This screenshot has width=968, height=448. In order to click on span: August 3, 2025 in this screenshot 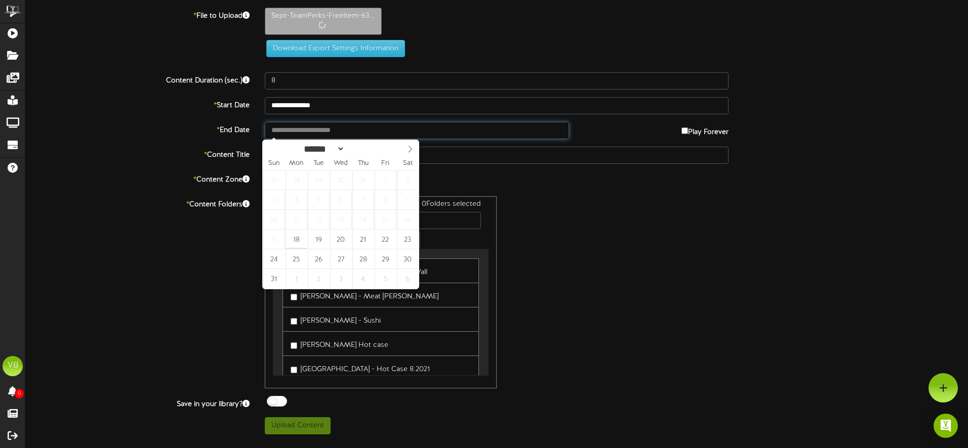, I will do `click(274, 200)`.